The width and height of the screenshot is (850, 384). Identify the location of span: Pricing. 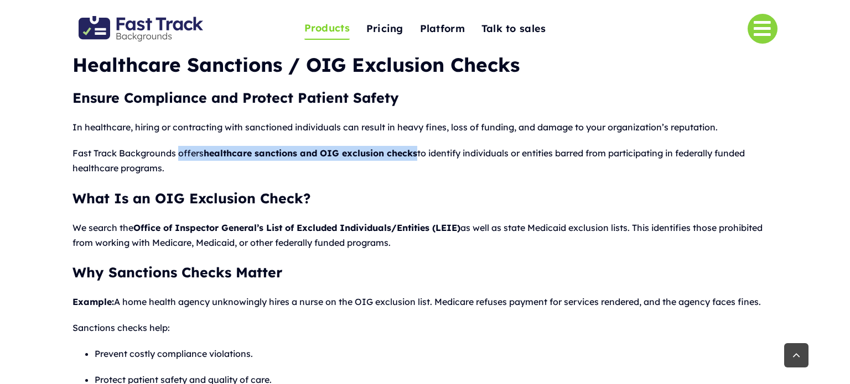
(384, 29).